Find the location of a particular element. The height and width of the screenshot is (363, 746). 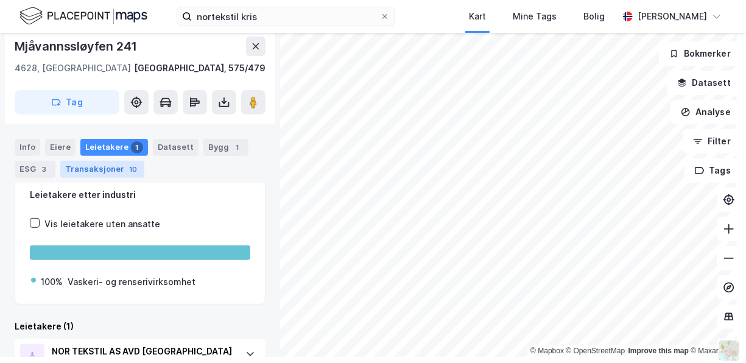

input: Søk på adresse, matrikkel, gårdeiere, leietakere eller personer is located at coordinates (285, 16).